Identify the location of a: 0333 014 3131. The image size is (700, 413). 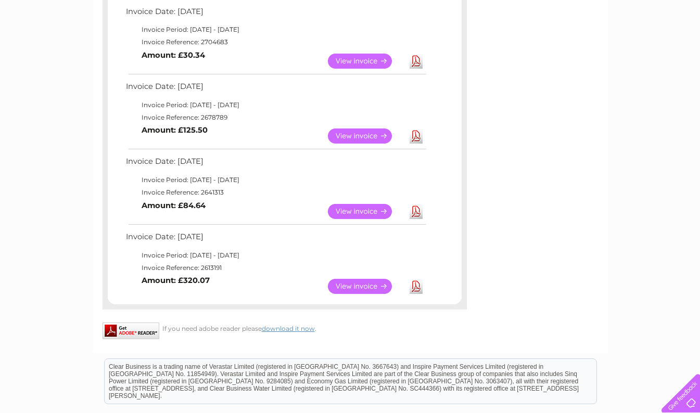
(540, 11).